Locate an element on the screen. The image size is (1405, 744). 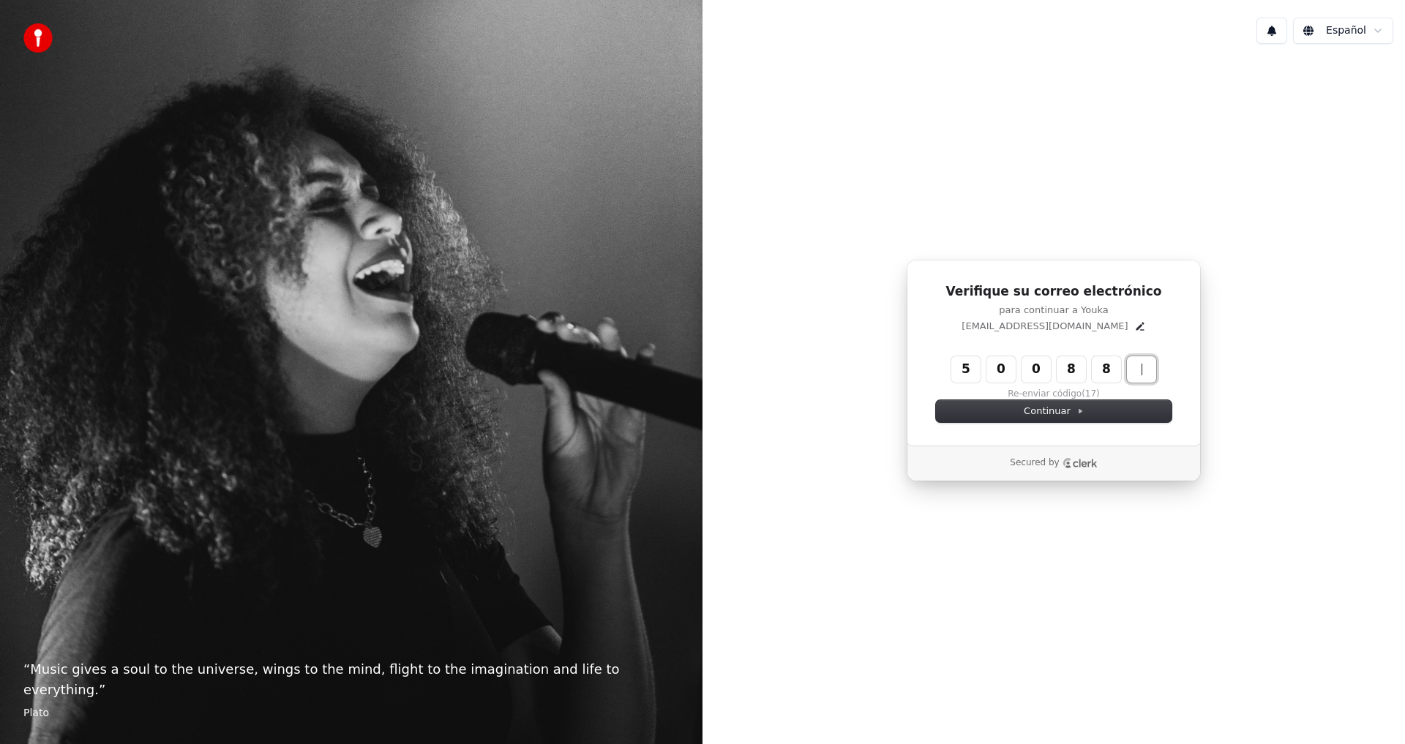
p: “ Music gives a soul to the universe, wings to the mind, flight to the imagination and life to ev... is located at coordinates (351, 680).